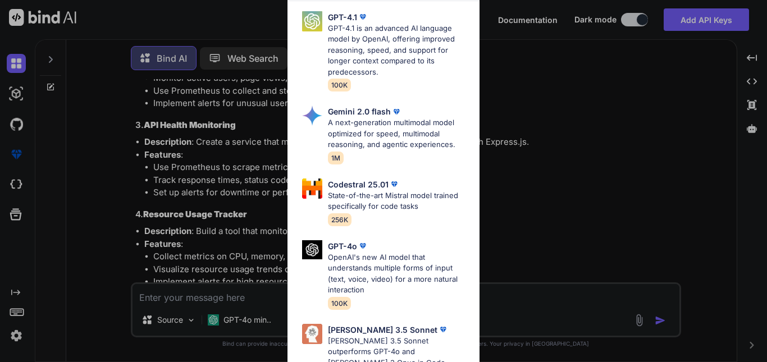 The image size is (767, 362). I want to click on p: GPT-4.1, so click(342, 17).